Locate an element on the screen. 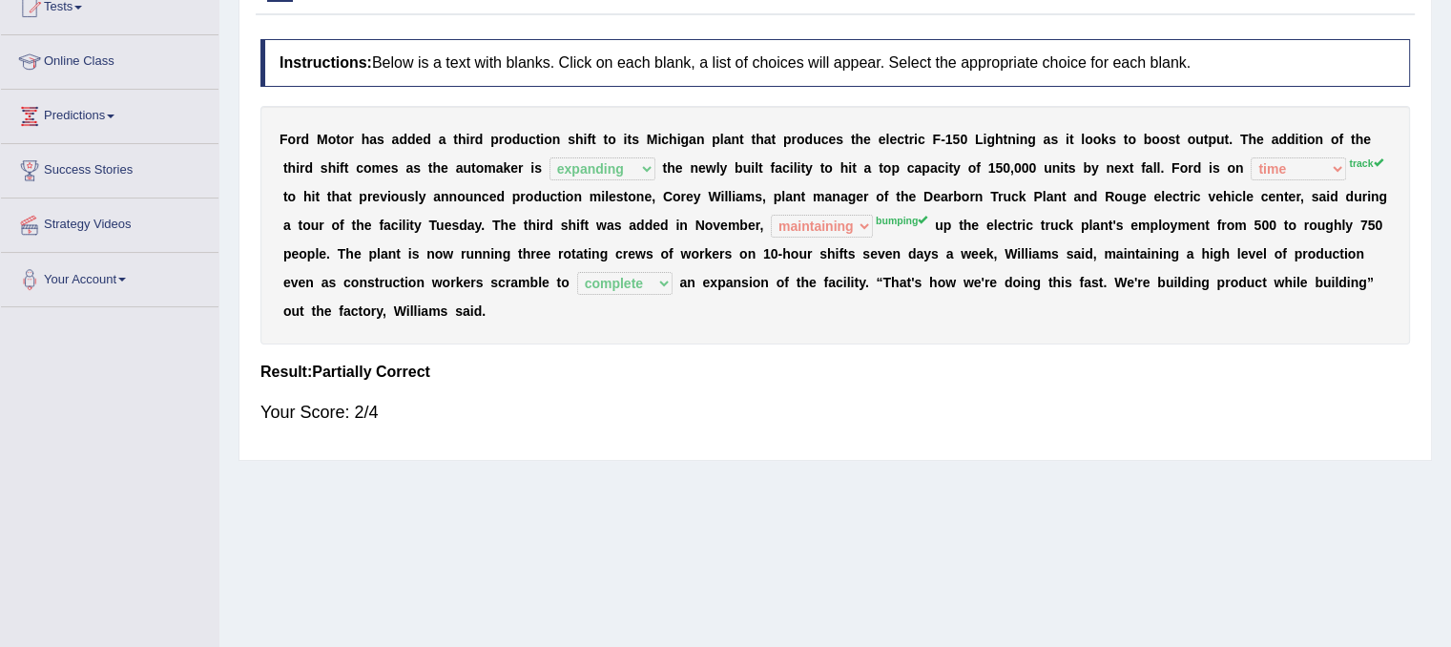 This screenshot has width=1451, height=647. b: 0 is located at coordinates (1018, 168).